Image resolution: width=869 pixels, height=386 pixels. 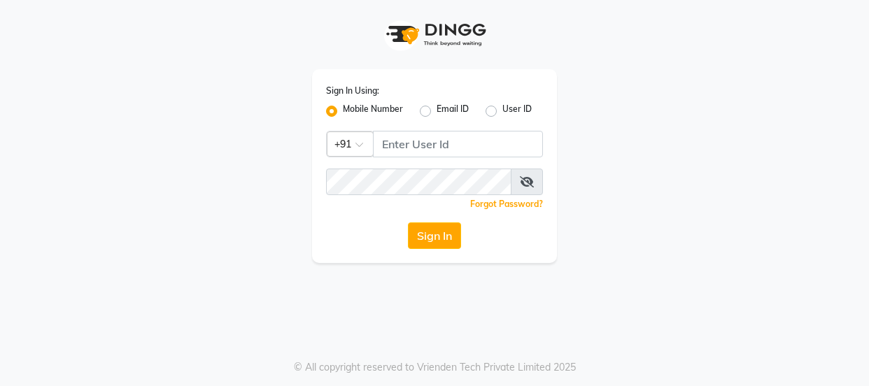 What do you see at coordinates (507, 204) in the screenshot?
I see `a: Forgot Password?` at bounding box center [507, 204].